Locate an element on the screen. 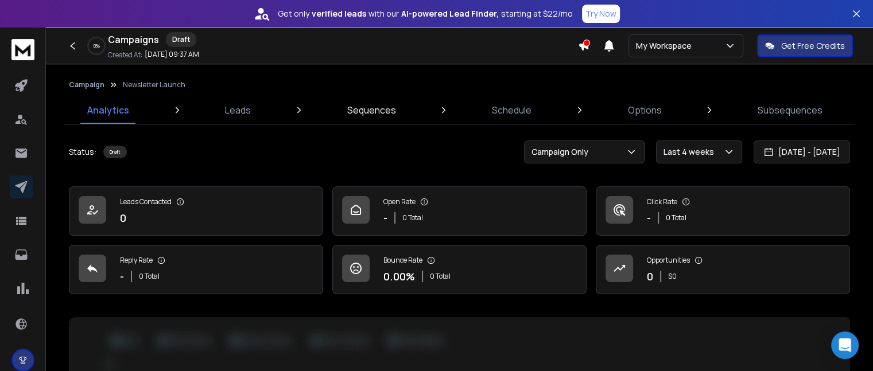 This screenshot has height=371, width=873. p: Try Now is located at coordinates (601, 14).